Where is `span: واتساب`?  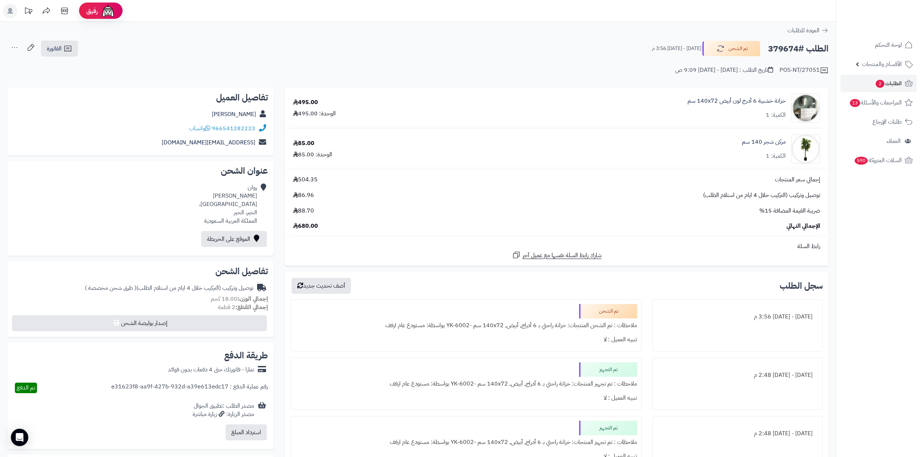 span: واتساب is located at coordinates (199, 128).